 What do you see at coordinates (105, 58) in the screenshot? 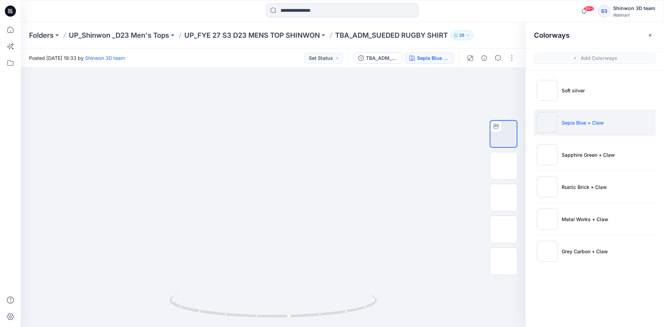
I see `a: Shinwon 3D team` at bounding box center [105, 58].